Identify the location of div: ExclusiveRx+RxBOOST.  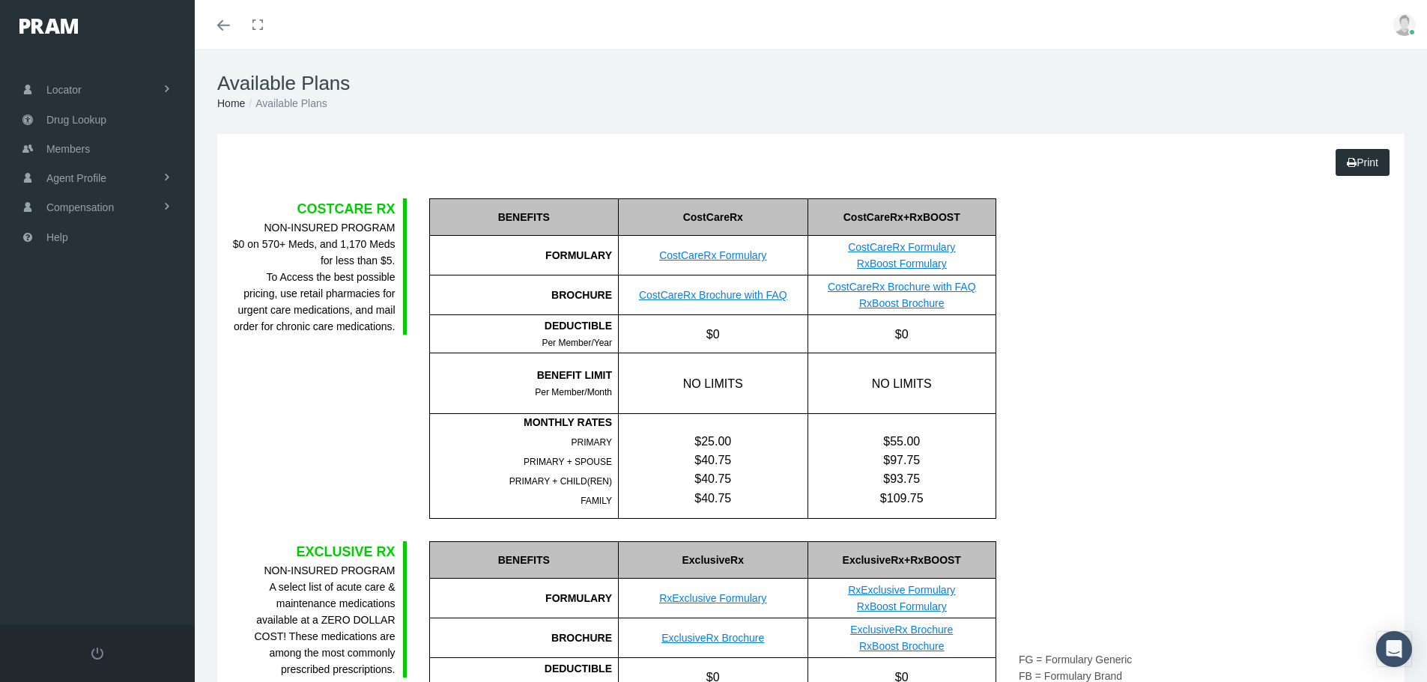
(902, 560).